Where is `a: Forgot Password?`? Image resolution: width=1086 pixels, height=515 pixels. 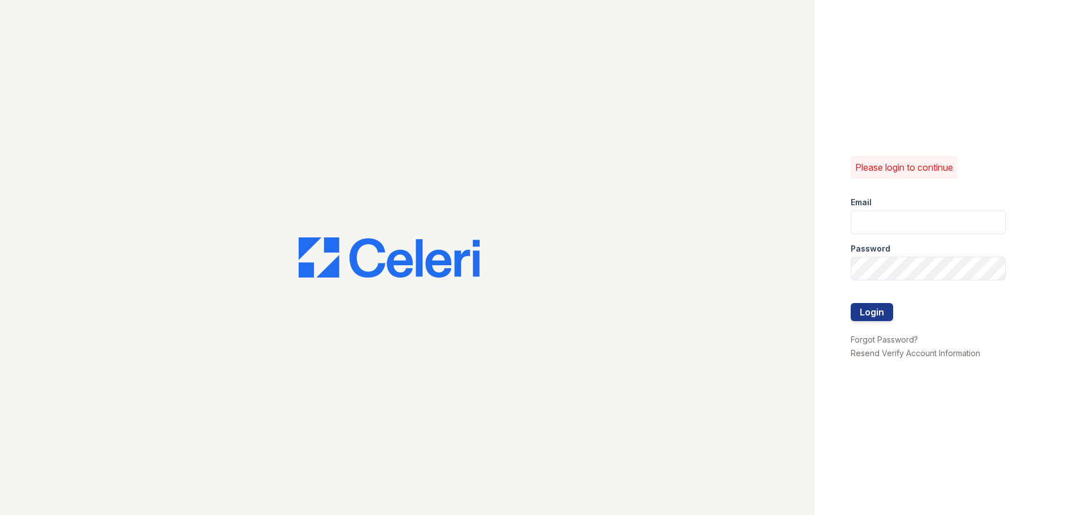
a: Forgot Password? is located at coordinates (884, 340).